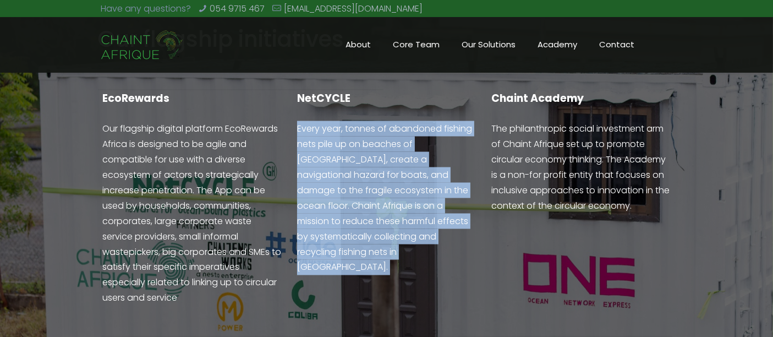 The height and width of the screenshot is (337, 773). Describe the element at coordinates (558, 45) in the screenshot. I see `span: Academy` at that location.